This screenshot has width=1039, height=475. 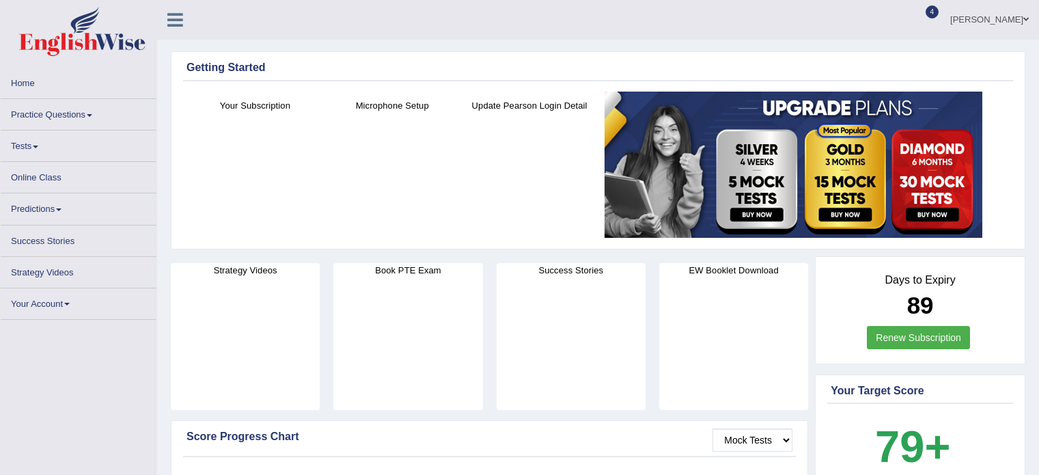 What do you see at coordinates (912, 446) in the screenshot?
I see `b: 79+` at bounding box center [912, 446].